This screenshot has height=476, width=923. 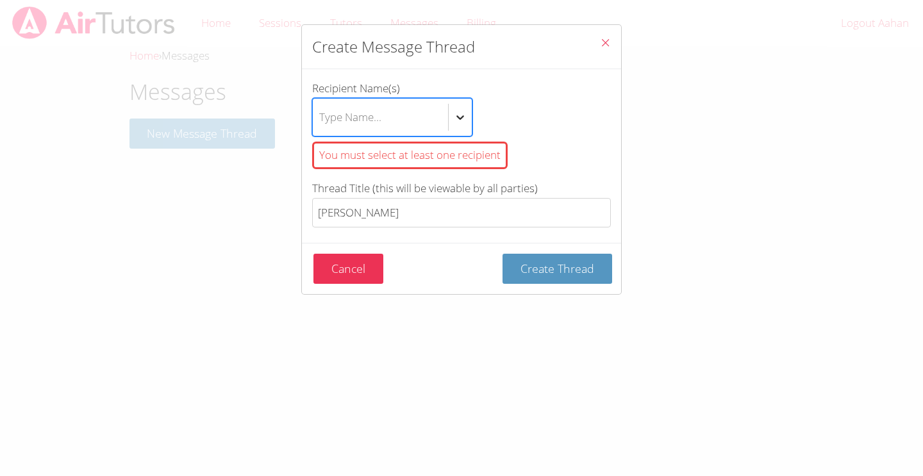 I want to click on div: Type Name..., so click(x=350, y=117).